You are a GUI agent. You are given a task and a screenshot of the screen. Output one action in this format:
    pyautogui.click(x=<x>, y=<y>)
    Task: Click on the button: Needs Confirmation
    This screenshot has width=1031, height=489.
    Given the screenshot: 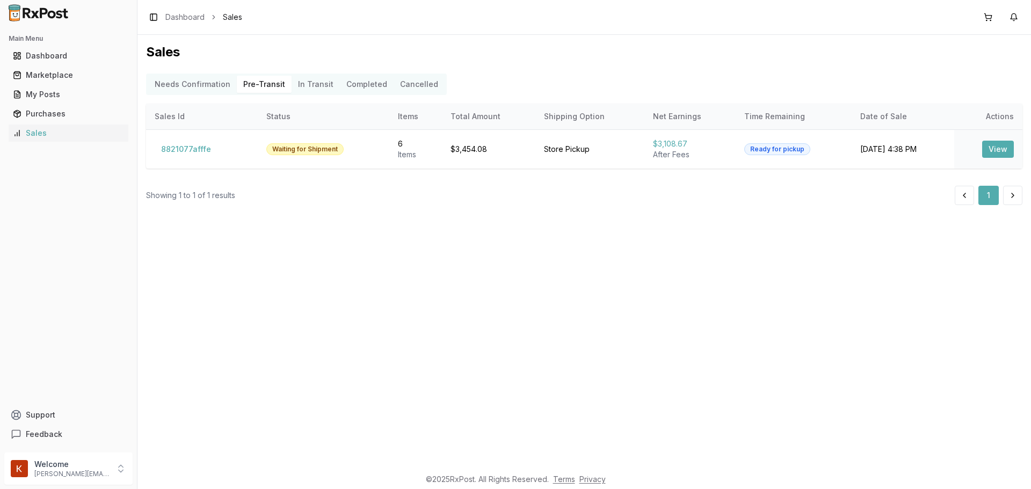 What is the action you would take?
    pyautogui.click(x=192, y=84)
    